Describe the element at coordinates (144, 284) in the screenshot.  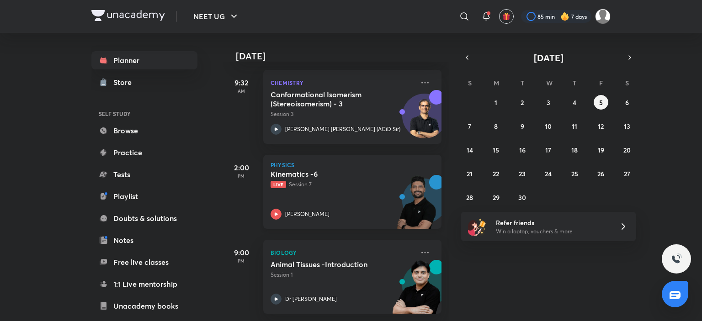
I see `a: 1:1 Live mentorship` at that location.